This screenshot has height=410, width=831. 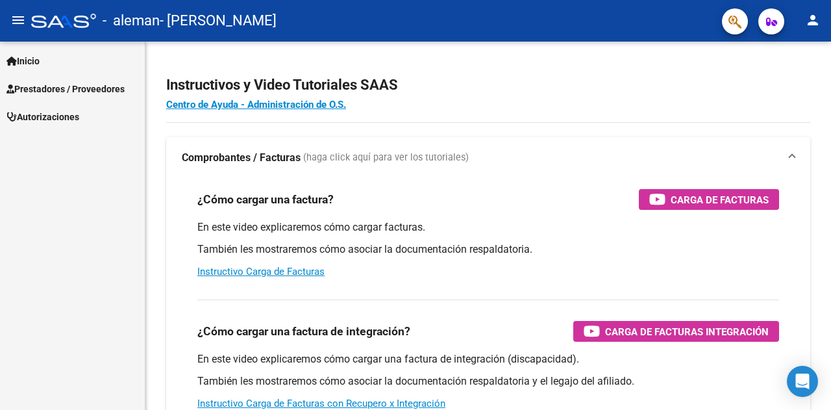 What do you see at coordinates (18, 20) in the screenshot?
I see `mat-icon: menu` at bounding box center [18, 20].